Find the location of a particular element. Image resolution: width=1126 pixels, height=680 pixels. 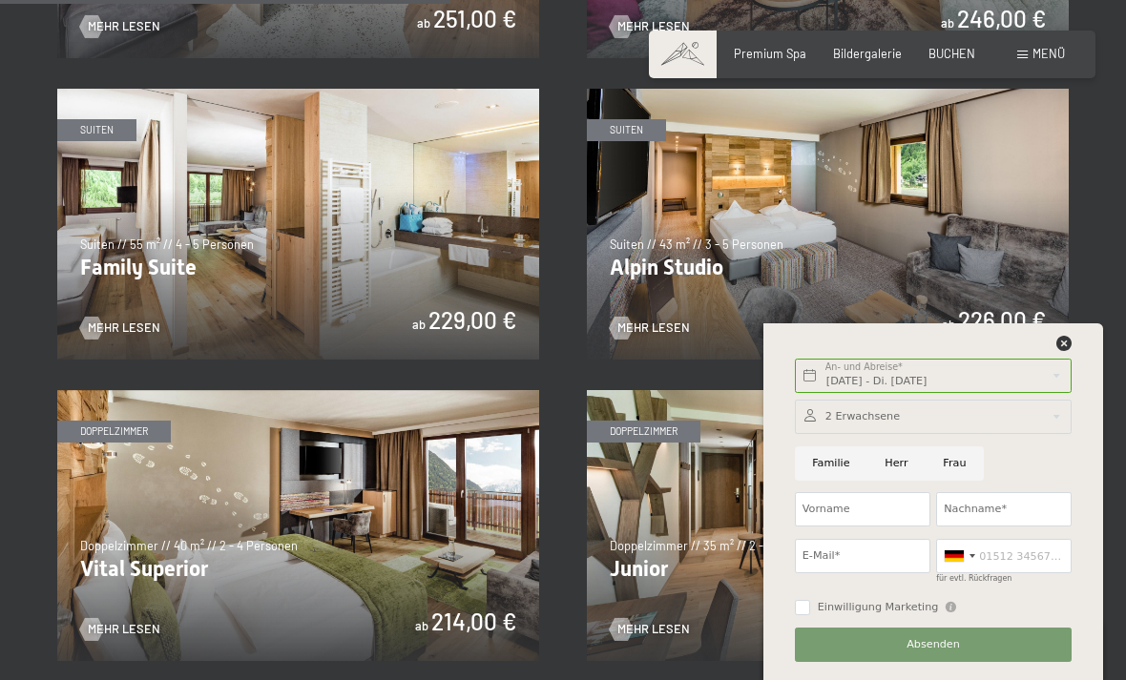

span: Bildergalerie is located at coordinates (867, 53).